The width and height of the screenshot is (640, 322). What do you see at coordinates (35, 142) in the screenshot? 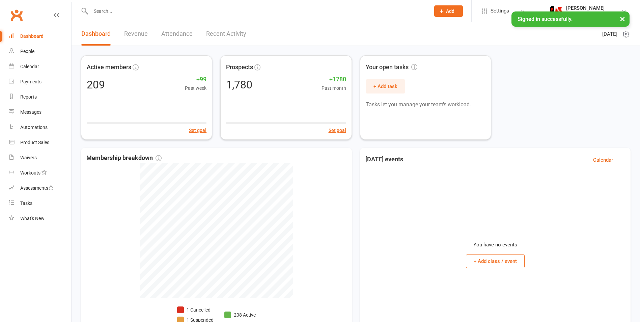
I see `div: Product Sales` at bounding box center [35, 142].